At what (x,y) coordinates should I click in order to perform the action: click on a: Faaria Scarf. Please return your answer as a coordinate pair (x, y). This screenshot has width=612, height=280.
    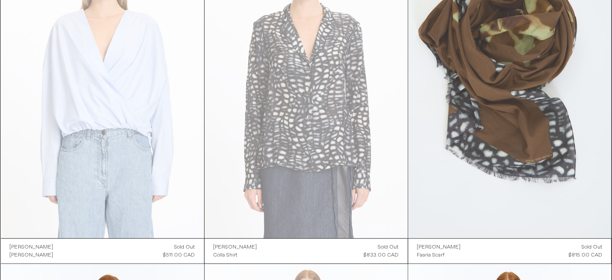
    Looking at the image, I should click on (439, 255).